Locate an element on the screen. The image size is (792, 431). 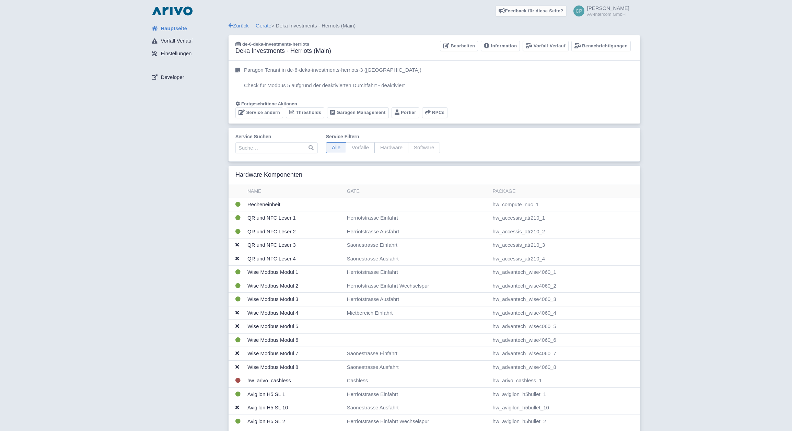
td: hw_advantech_wise4060_1 is located at coordinates (565, 273).